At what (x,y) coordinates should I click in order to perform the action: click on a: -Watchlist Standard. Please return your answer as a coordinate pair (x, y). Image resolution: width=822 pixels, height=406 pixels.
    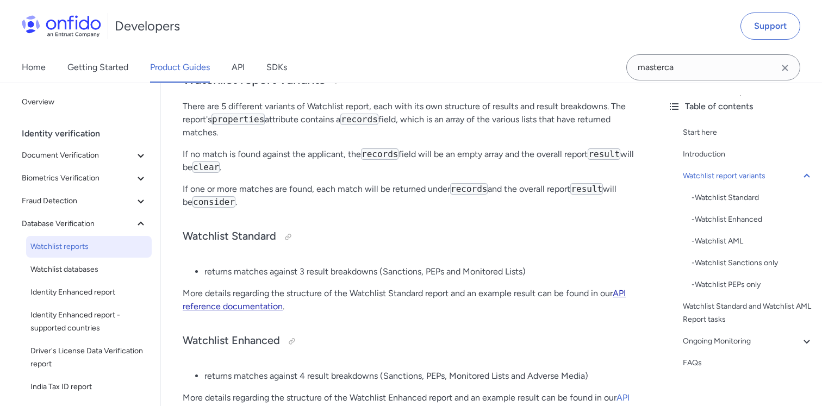
    Looking at the image, I should click on (753, 198).